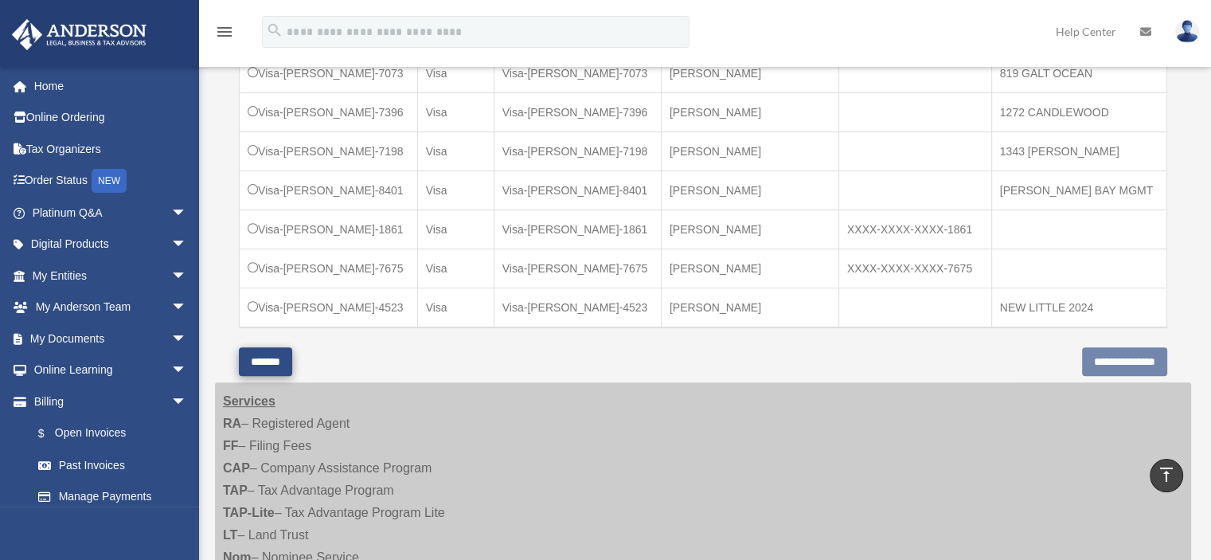 The width and height of the screenshot is (1211, 560). What do you see at coordinates (249, 512) in the screenshot?
I see `strong: TAP-Lite` at bounding box center [249, 512].